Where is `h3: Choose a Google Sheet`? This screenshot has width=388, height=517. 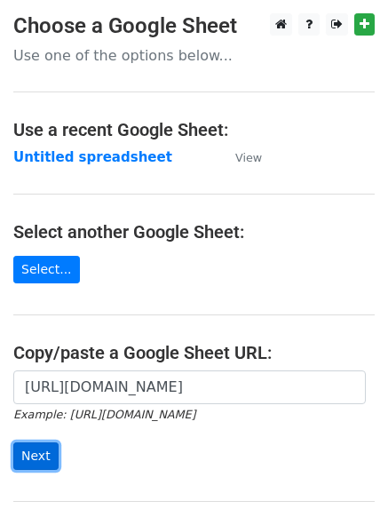
h3: Choose a Google Sheet is located at coordinates (194, 26).